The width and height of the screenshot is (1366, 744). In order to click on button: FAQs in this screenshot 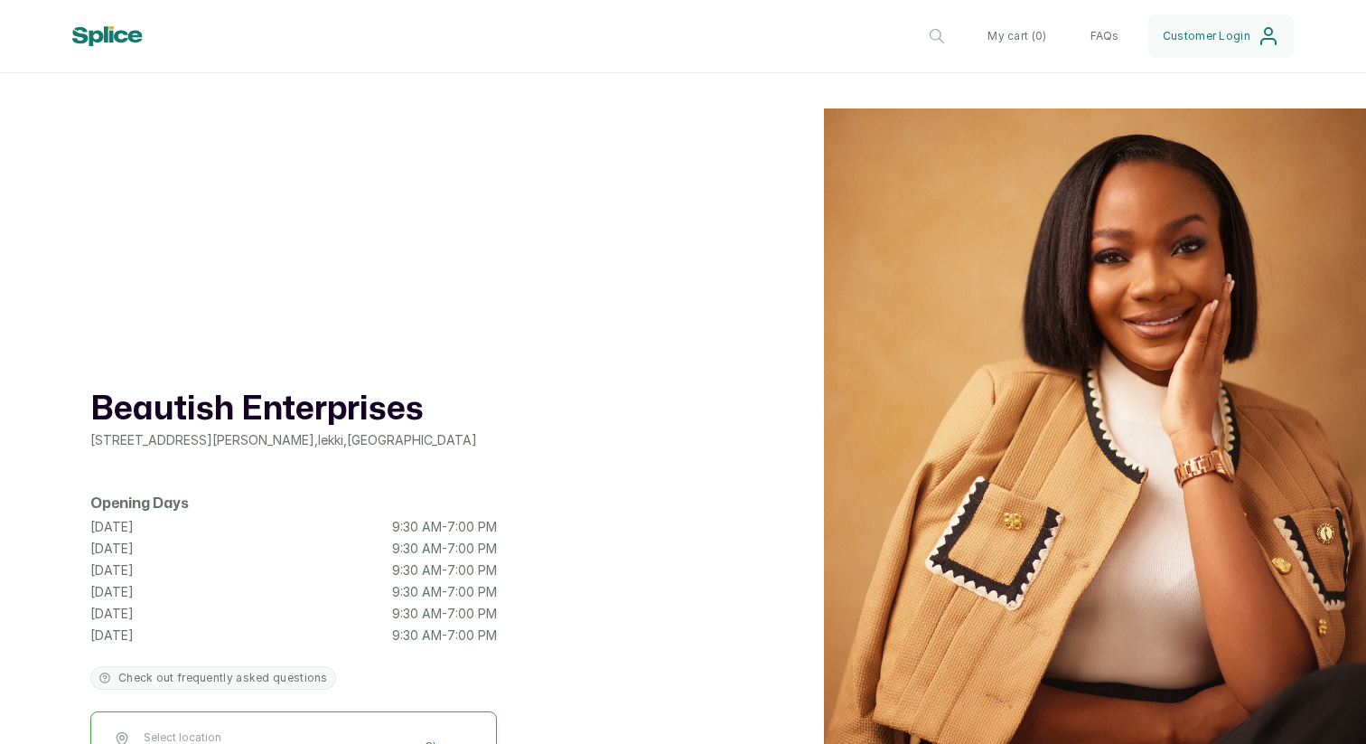, I will do `click(1105, 36)`.